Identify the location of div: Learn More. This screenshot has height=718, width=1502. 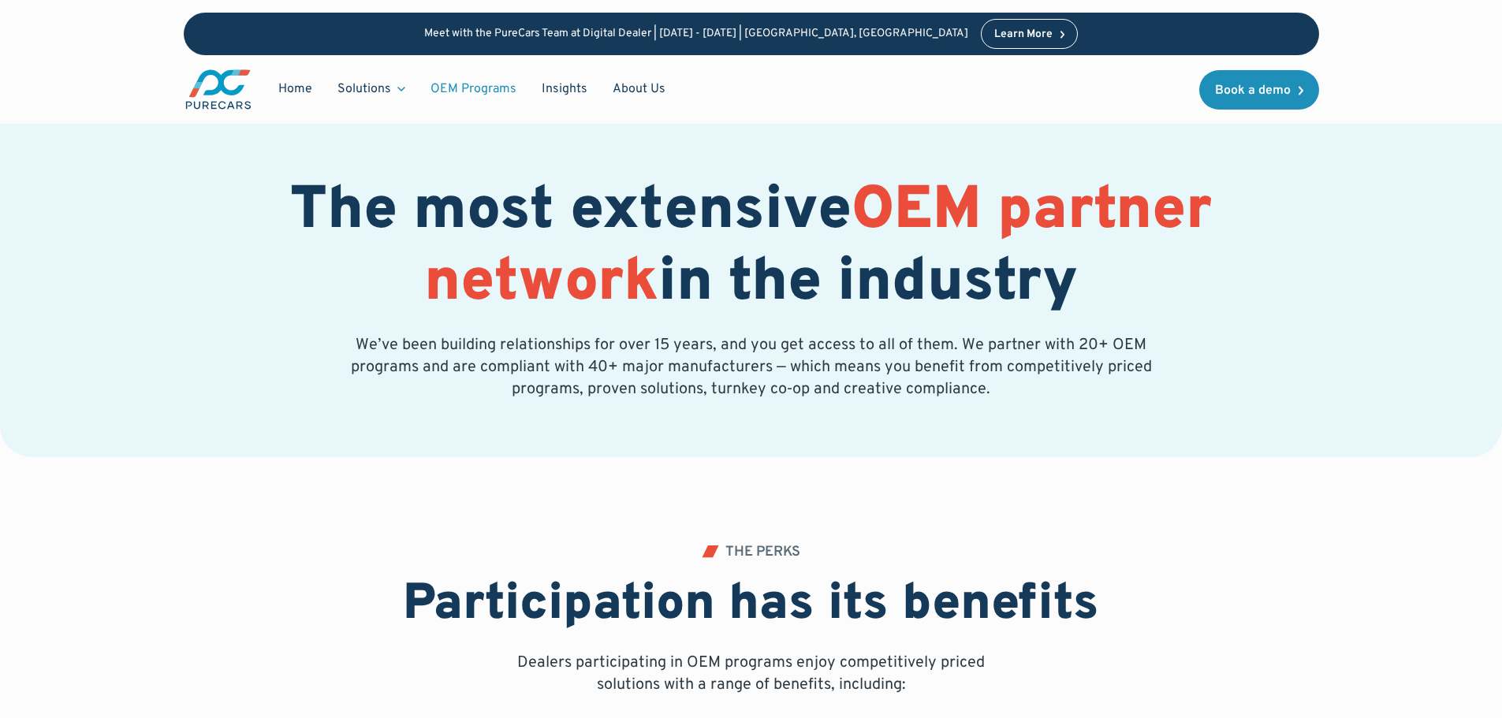
(1024, 35).